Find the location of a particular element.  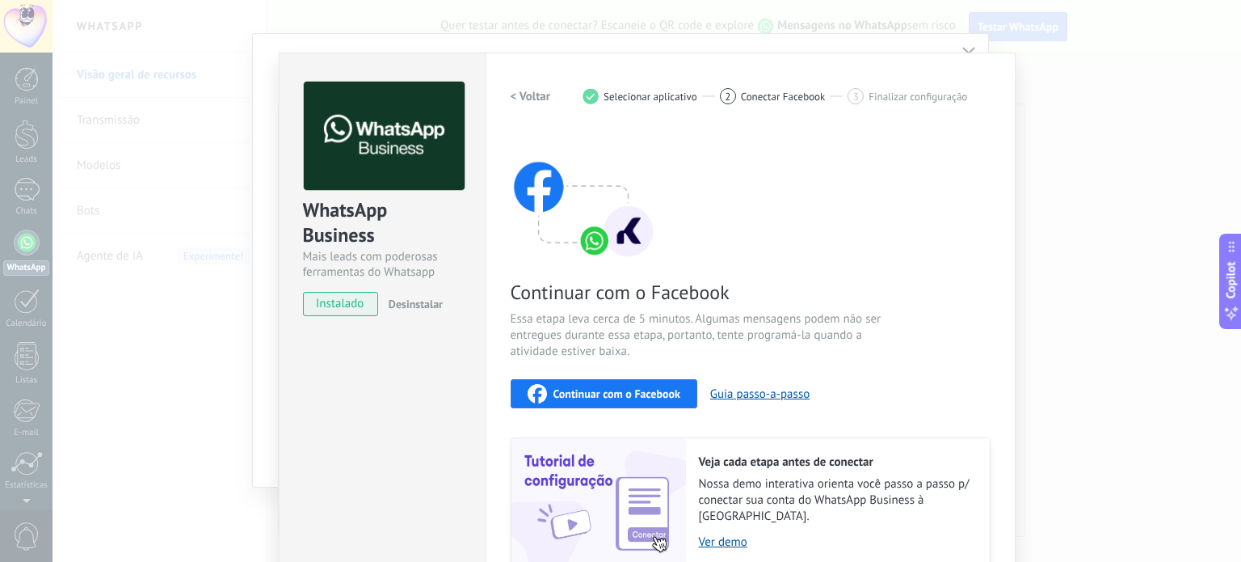

span: Conectar Facebook is located at coordinates (783, 96).